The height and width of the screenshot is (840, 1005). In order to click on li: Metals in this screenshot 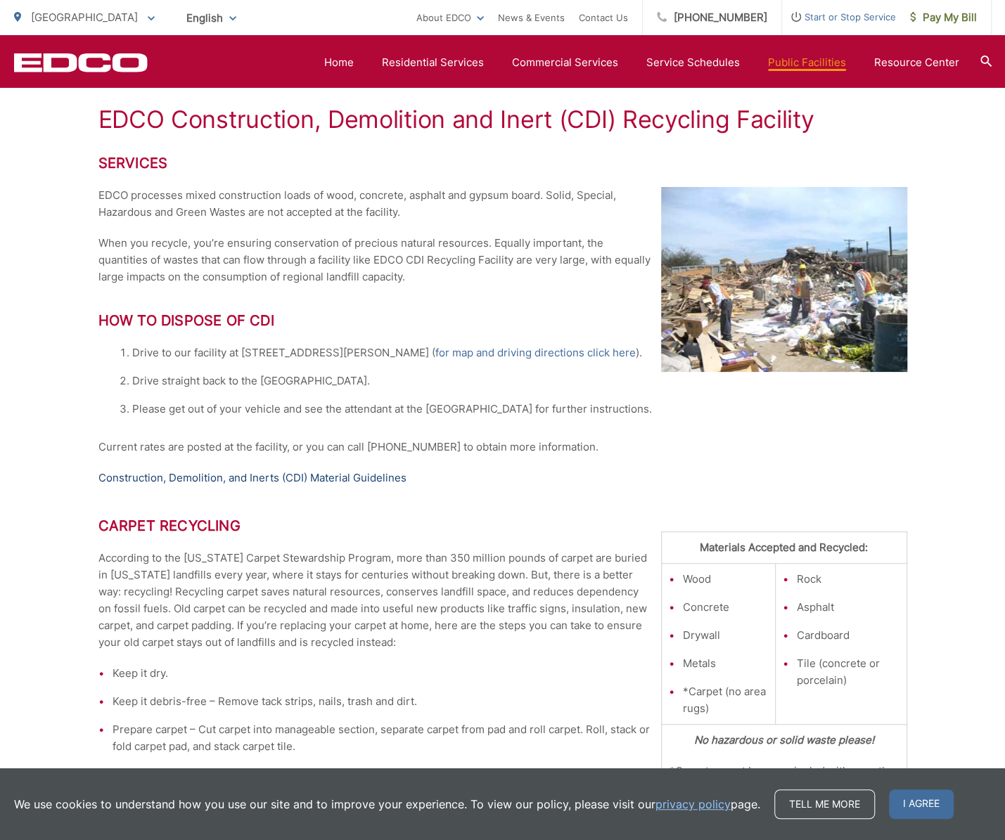, I will do `click(726, 664)`.